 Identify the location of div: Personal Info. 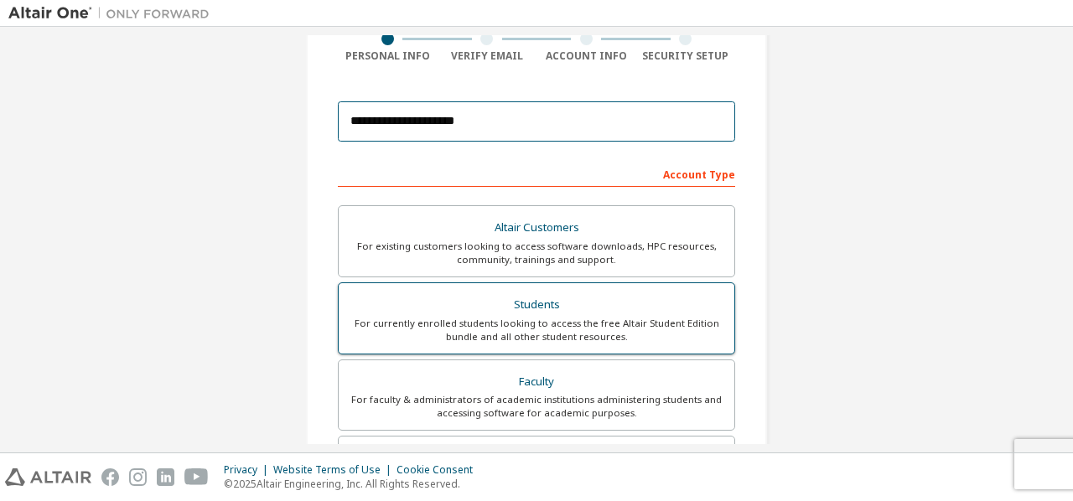
(387, 56).